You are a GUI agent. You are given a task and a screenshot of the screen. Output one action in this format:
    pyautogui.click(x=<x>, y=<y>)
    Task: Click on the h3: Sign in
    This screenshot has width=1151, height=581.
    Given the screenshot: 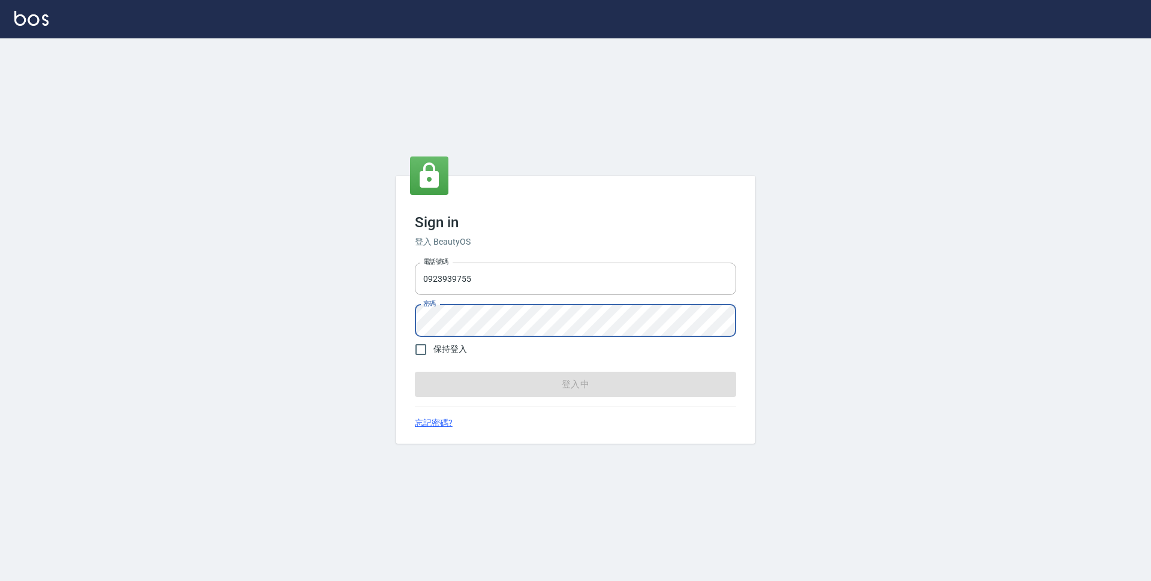 What is the action you would take?
    pyautogui.click(x=576, y=222)
    